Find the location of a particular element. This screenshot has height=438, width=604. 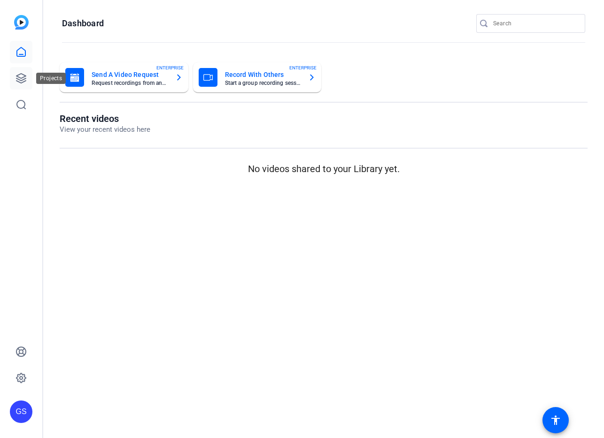

mat-icon: accessibility is located at coordinates (555, 421).